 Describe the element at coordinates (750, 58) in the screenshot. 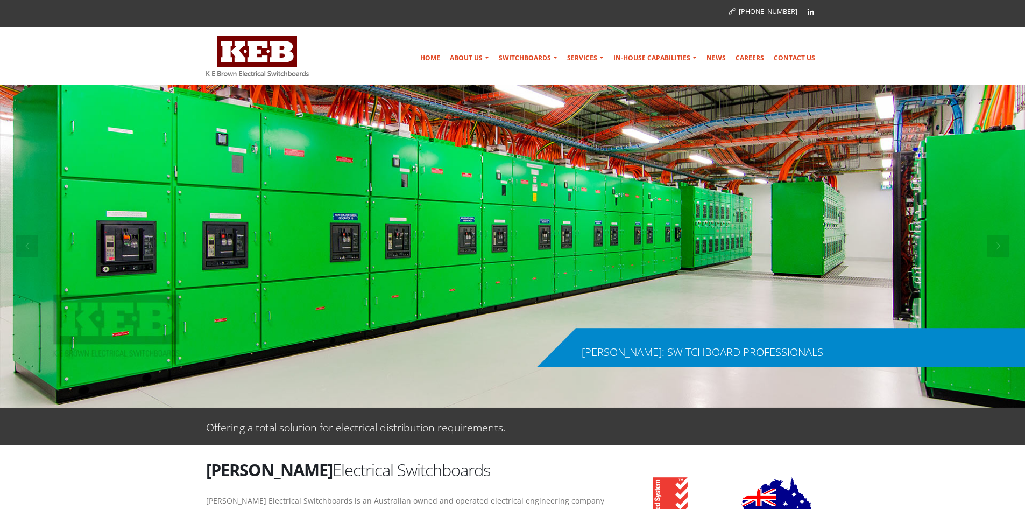

I see `a: Careers` at that location.